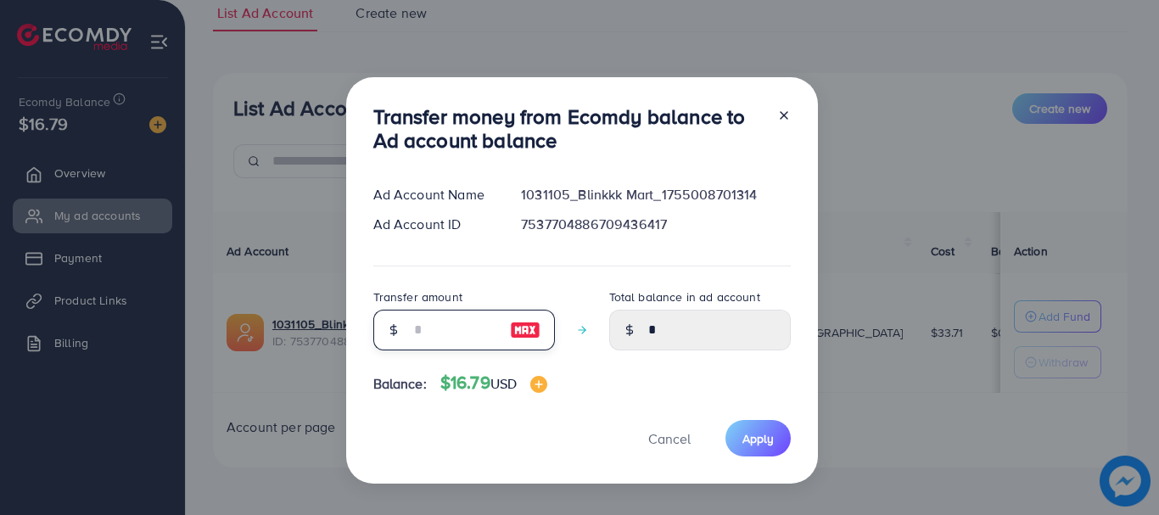  I want to click on span: Balance:, so click(399, 383).